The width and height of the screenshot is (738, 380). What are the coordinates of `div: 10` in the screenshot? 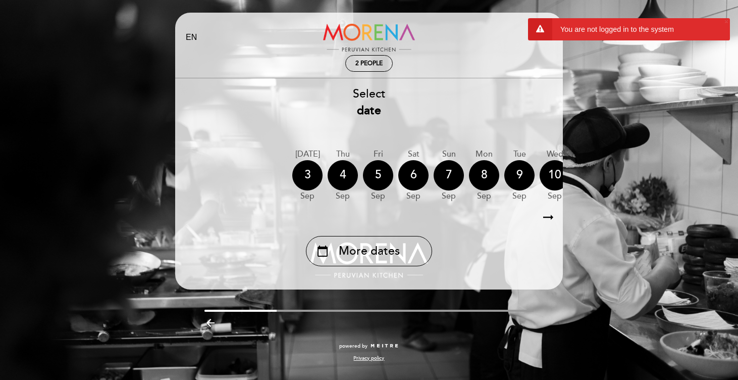 It's located at (555, 175).